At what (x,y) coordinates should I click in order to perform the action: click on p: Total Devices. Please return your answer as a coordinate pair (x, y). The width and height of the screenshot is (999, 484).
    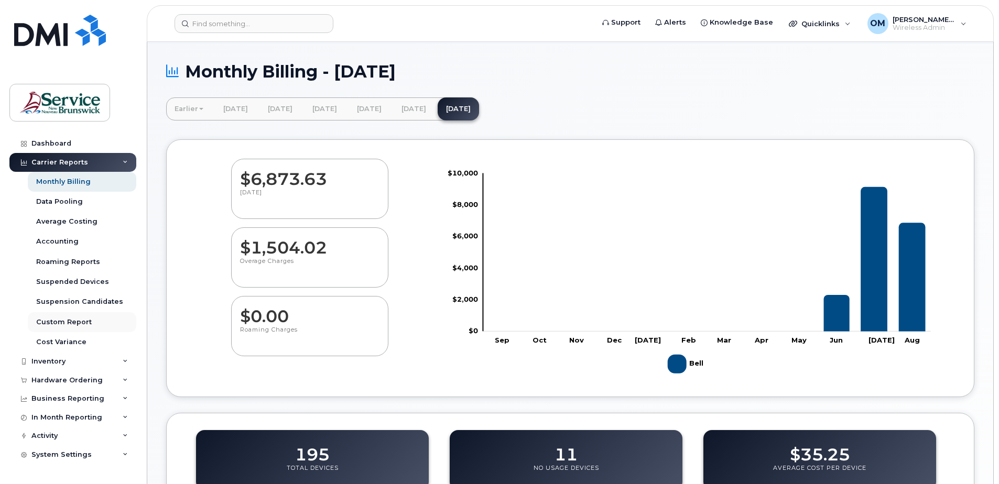
    Looking at the image, I should click on (312, 474).